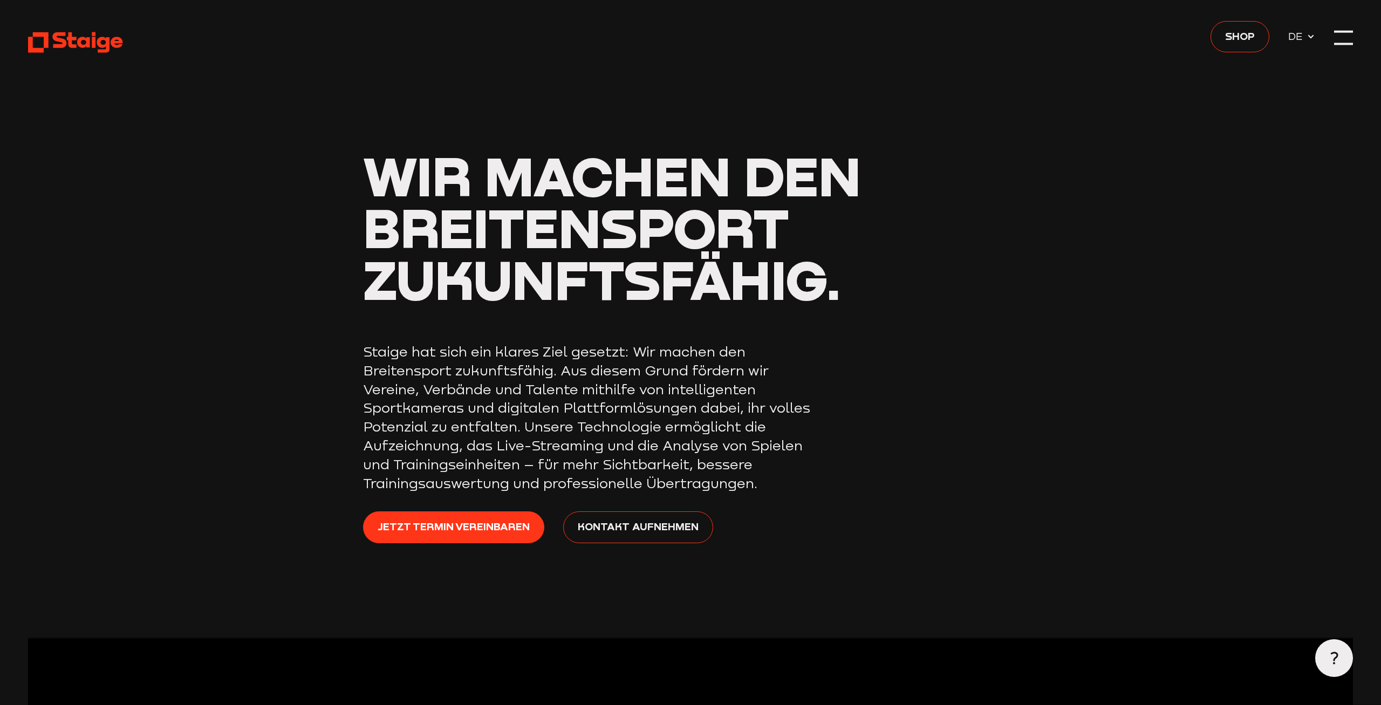 This screenshot has height=705, width=1381. Describe the element at coordinates (454, 526) in the screenshot. I see `span: Jetzt Termin vereinbaren` at that location.